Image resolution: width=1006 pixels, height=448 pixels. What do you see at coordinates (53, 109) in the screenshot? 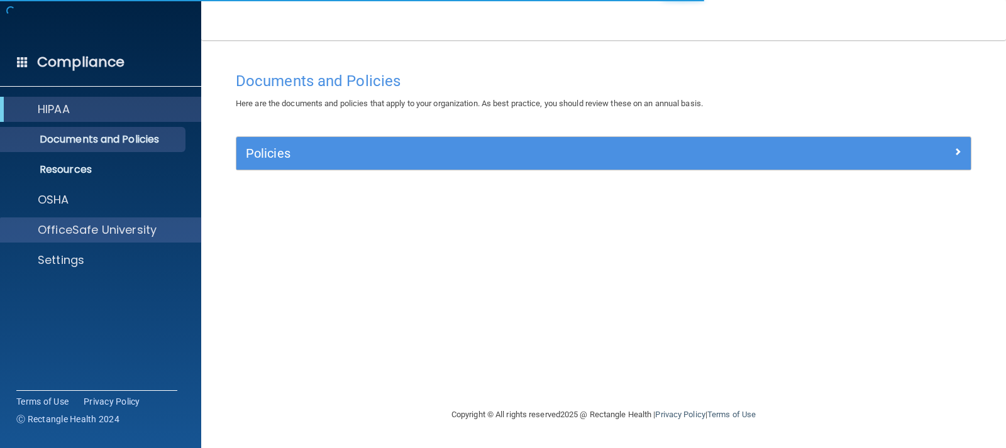
I see `p: HIPAA` at bounding box center [53, 109].